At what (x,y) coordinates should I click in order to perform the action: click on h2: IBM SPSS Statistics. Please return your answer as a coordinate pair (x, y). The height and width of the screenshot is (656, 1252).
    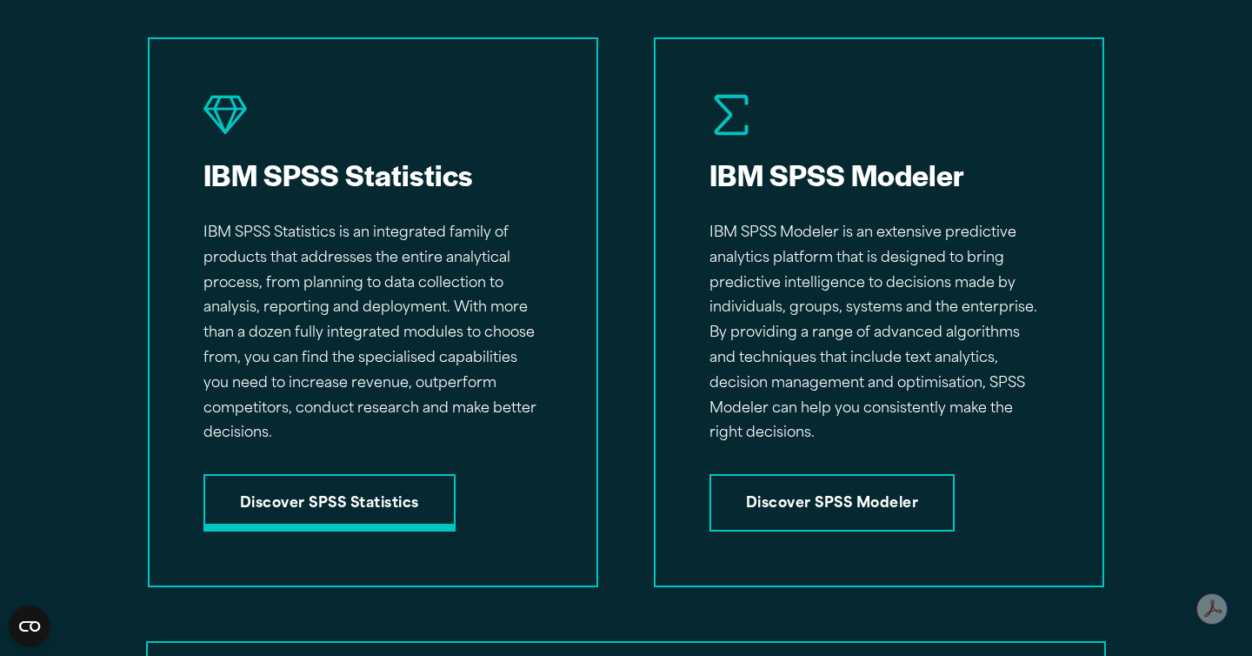
    Looking at the image, I should click on (373, 174).